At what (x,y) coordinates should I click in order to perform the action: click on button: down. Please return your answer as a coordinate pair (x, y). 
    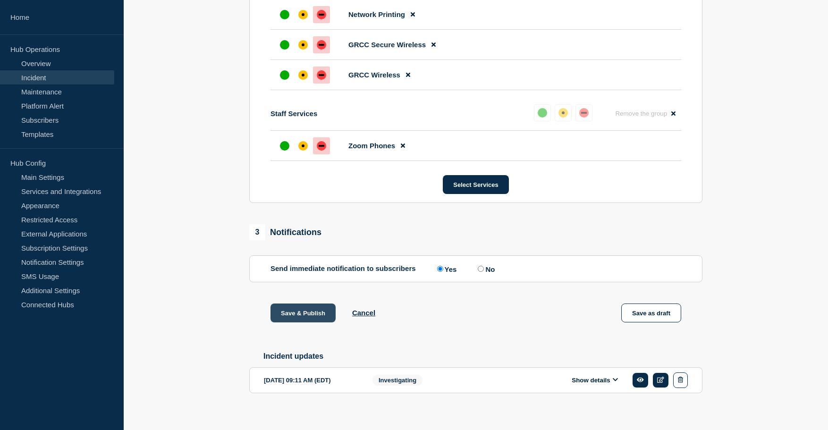
    Looking at the image, I should click on (584, 113).